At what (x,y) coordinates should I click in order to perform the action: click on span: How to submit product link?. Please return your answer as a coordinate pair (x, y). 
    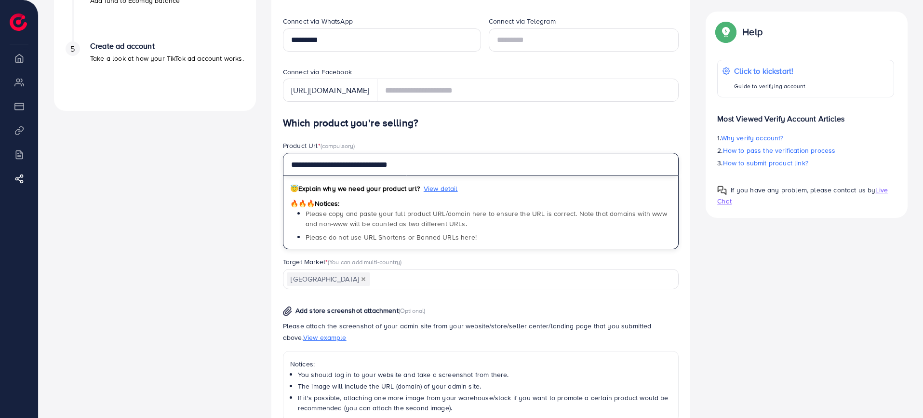
    Looking at the image, I should click on (765, 163).